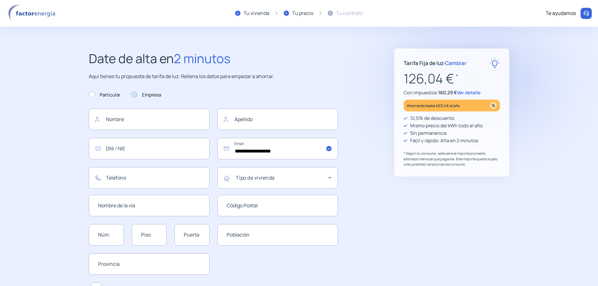 The height and width of the screenshot is (286, 598). I want to click on p: Mismo precio del kWh todo el año, so click(446, 126).